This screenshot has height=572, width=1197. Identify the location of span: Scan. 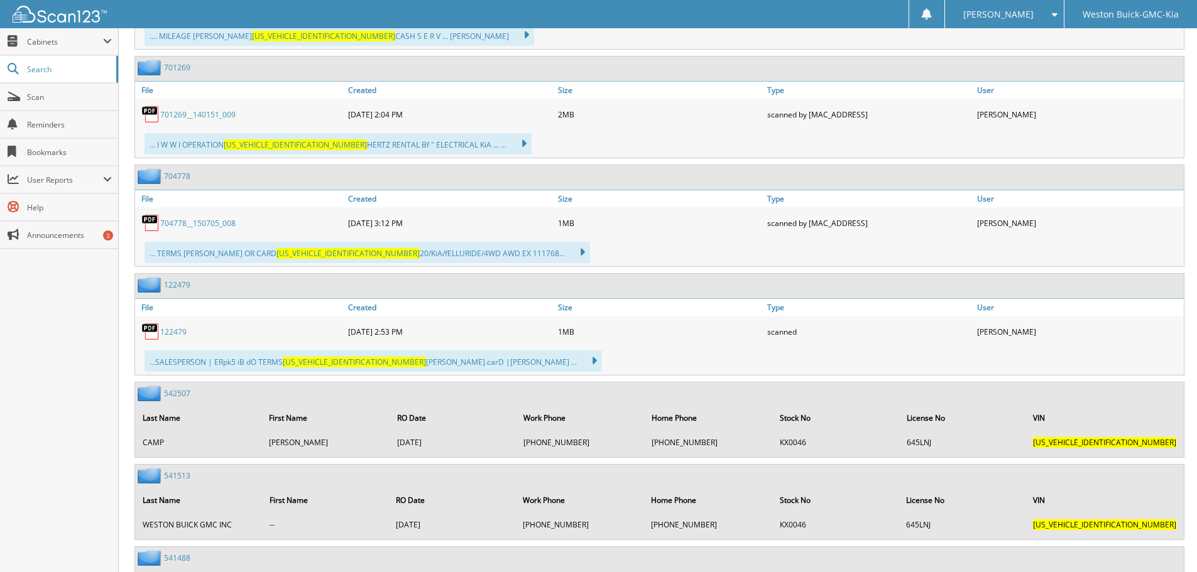
(69, 97).